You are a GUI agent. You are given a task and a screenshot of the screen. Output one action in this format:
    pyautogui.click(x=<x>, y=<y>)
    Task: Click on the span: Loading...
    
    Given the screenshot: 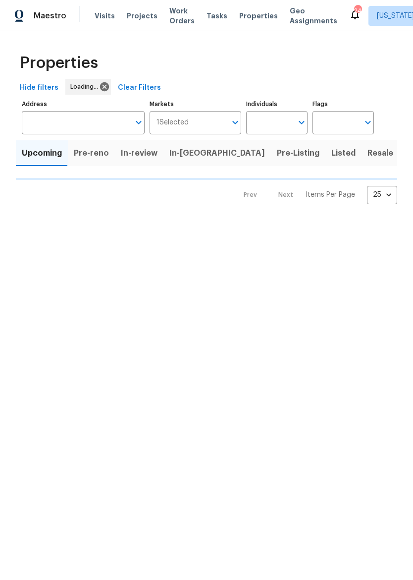 What is the action you would take?
    pyautogui.click(x=86, y=87)
    